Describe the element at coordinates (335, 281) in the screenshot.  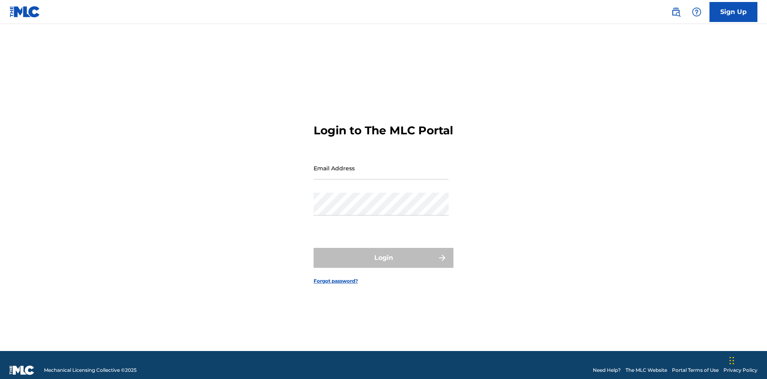
I see `a: Forgot password?` at that location.